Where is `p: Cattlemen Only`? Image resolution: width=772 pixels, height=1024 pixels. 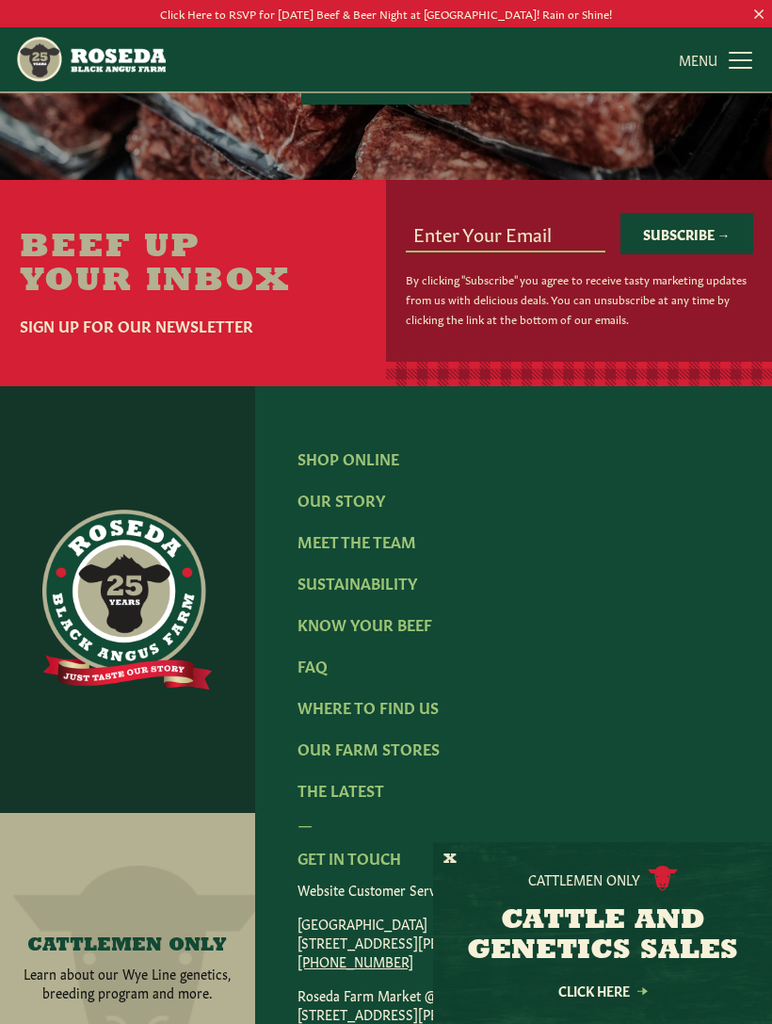 p: Cattlemen Only is located at coordinates (584, 879).